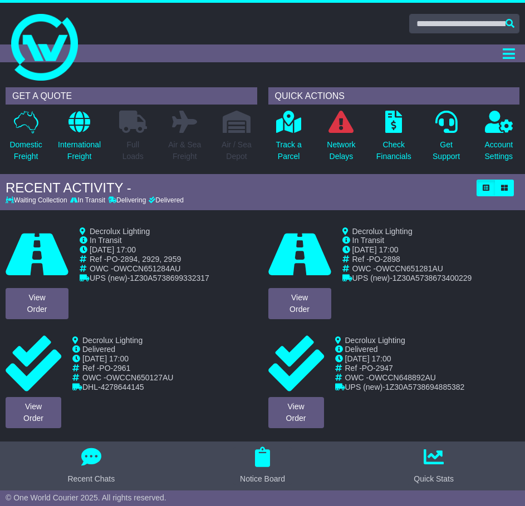  What do you see at coordinates (26, 139) in the screenshot?
I see `a: DomesticFreight` at bounding box center [26, 139].